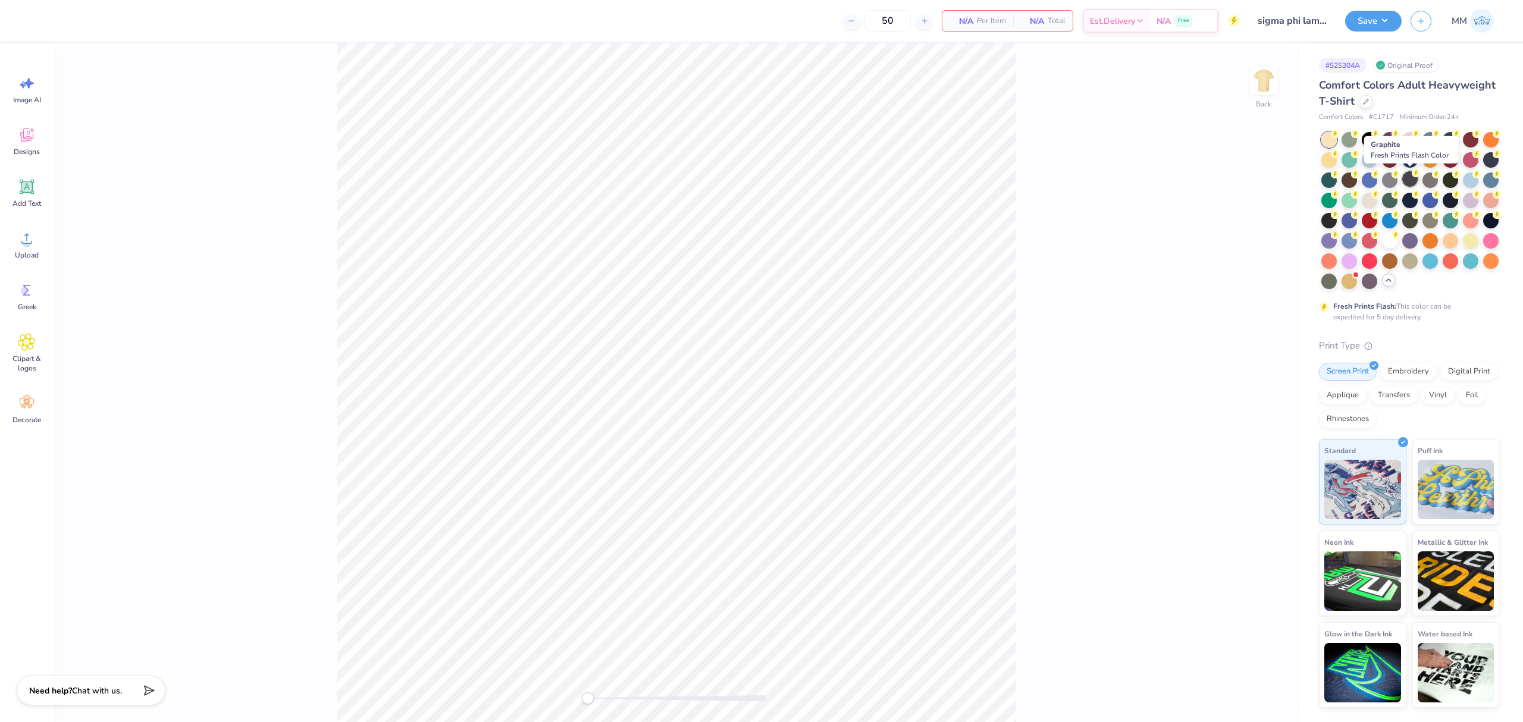 This screenshot has width=1523, height=722. What do you see at coordinates (1362, 490) in the screenshot?
I see `img: Standard` at bounding box center [1362, 490].